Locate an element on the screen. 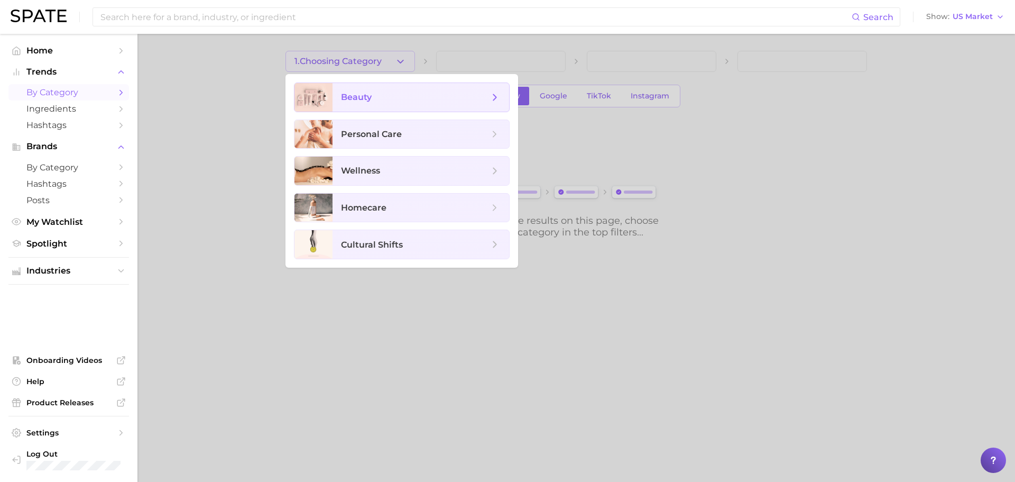 This screenshot has height=482, width=1015. button: Brands is located at coordinates (69, 146).